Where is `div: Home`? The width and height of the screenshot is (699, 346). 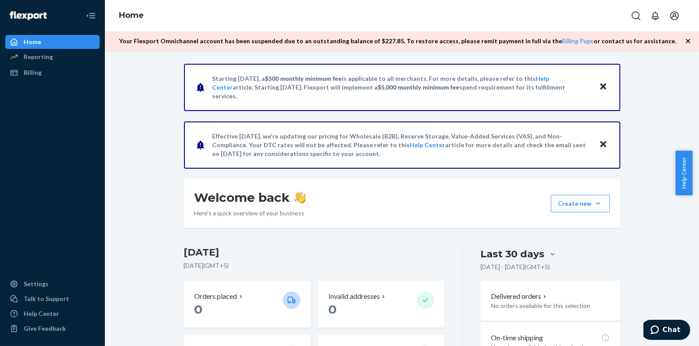
div: Home is located at coordinates (32, 42).